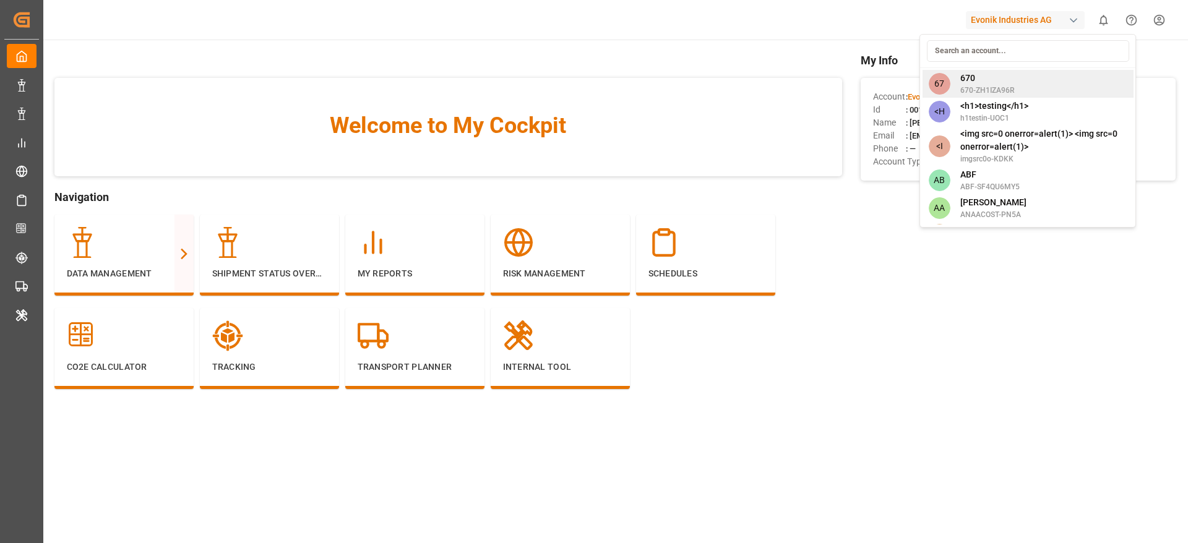  What do you see at coordinates (988, 78) in the screenshot?
I see `span: 670` at bounding box center [988, 78].